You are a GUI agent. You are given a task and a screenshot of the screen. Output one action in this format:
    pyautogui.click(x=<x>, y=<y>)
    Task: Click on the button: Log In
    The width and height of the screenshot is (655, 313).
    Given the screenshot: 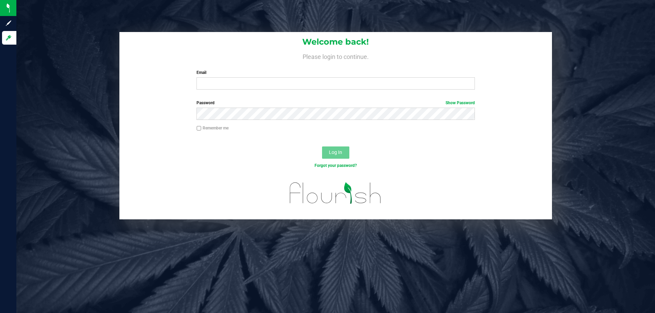 What is the action you would take?
    pyautogui.click(x=335, y=153)
    